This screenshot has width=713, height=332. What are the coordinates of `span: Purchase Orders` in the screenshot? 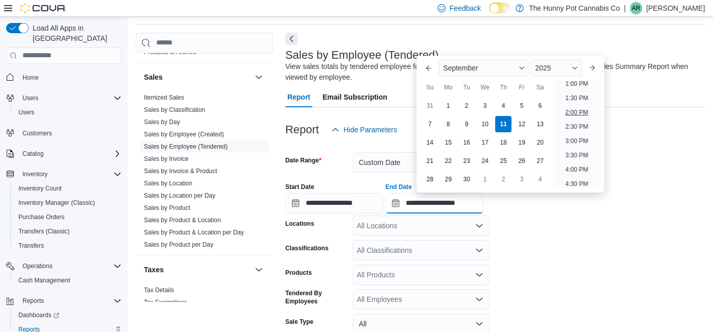 It's located at (41, 217).